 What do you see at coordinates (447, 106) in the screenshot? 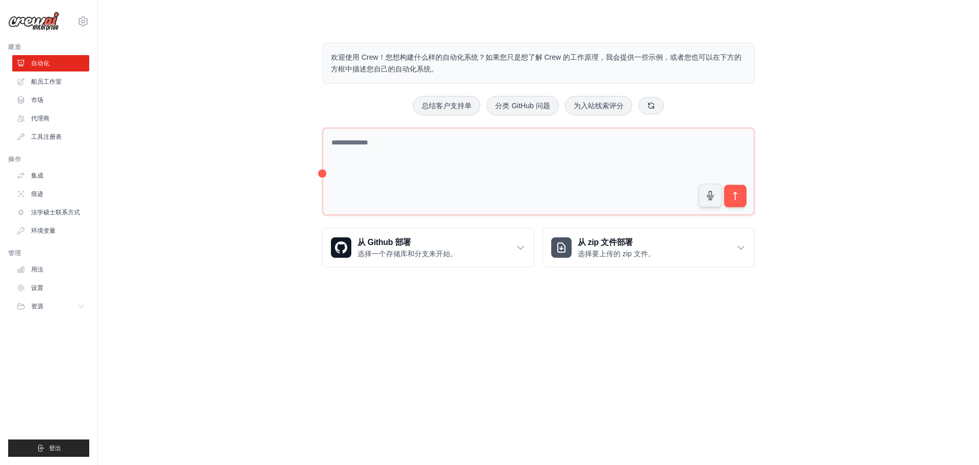
I see `button: 总结客户支持单` at bounding box center [447, 106].